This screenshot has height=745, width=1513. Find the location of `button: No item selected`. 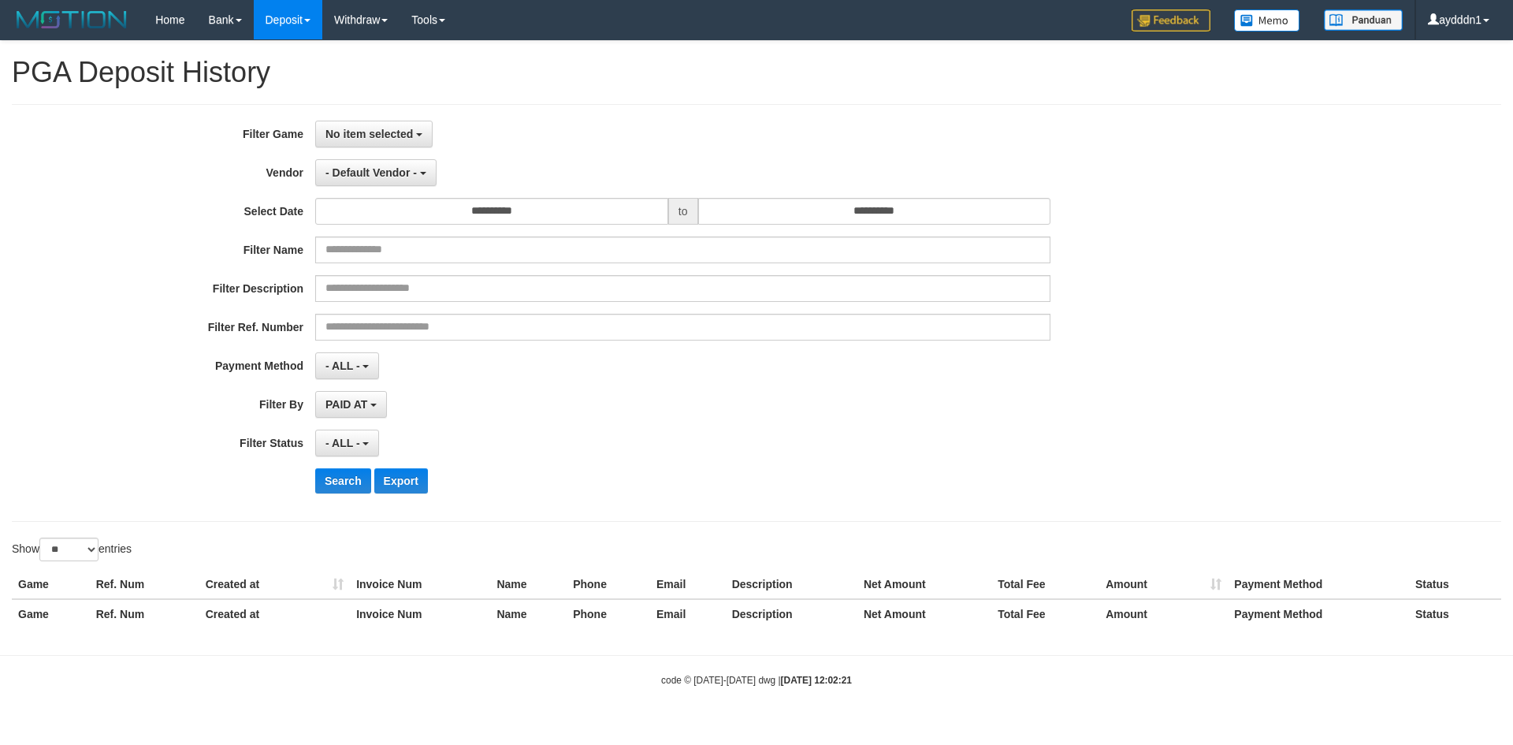

button: No item selected is located at coordinates (374, 134).